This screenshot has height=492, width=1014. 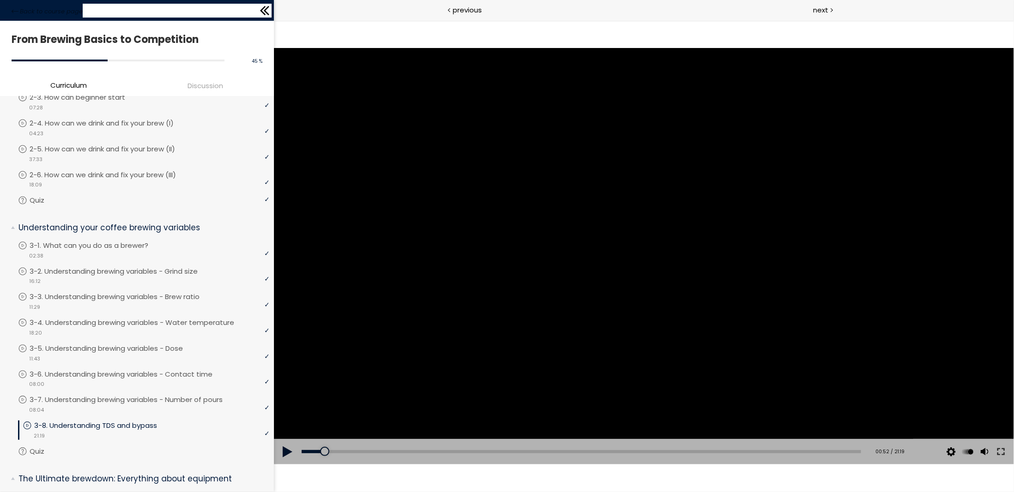 What do you see at coordinates (35, 307) in the screenshot?
I see `span: 11:29` at bounding box center [35, 307].